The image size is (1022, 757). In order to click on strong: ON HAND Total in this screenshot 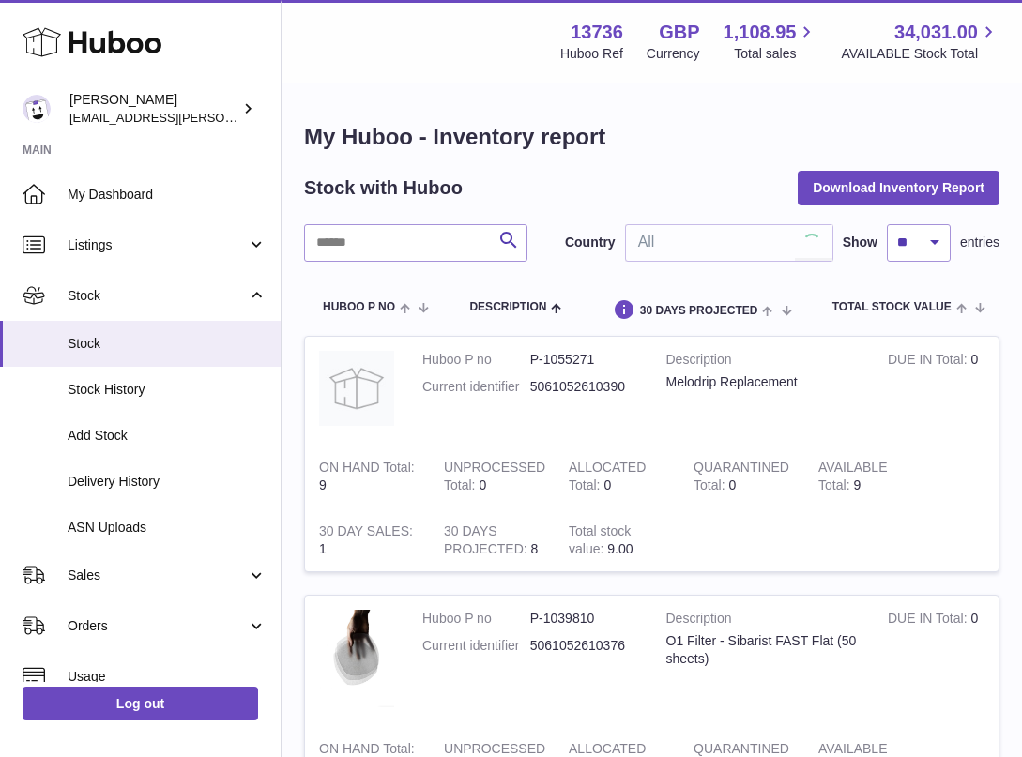, I will do `click(367, 469)`.